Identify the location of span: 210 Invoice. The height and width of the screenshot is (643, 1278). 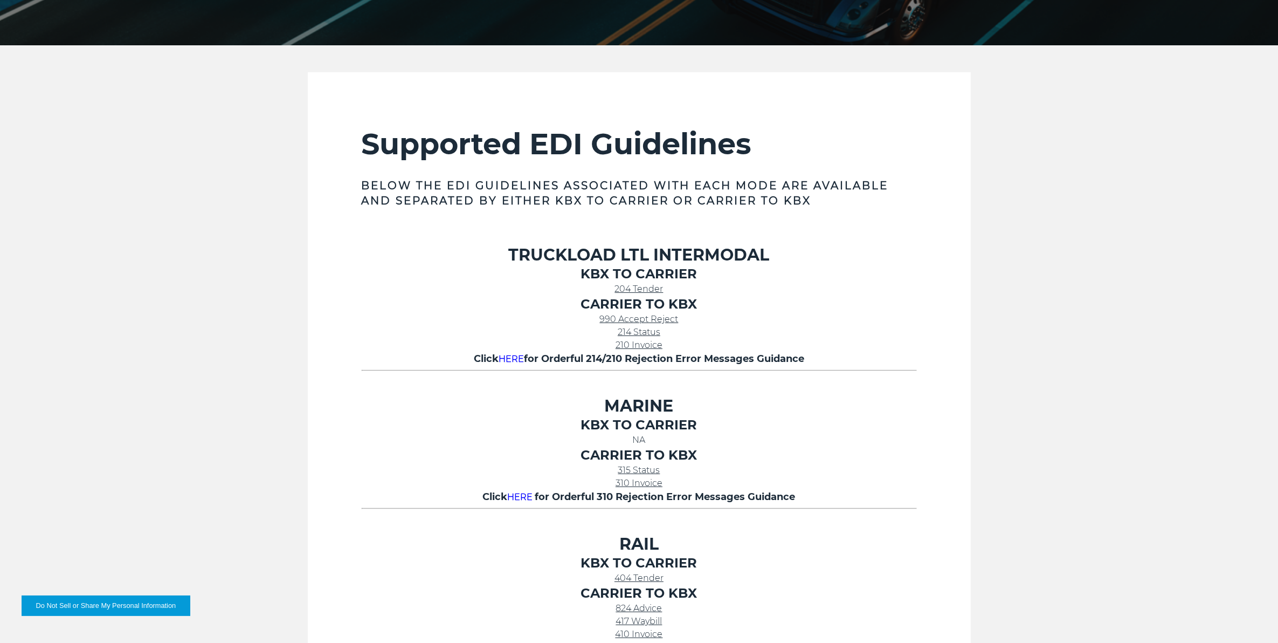
(639, 344).